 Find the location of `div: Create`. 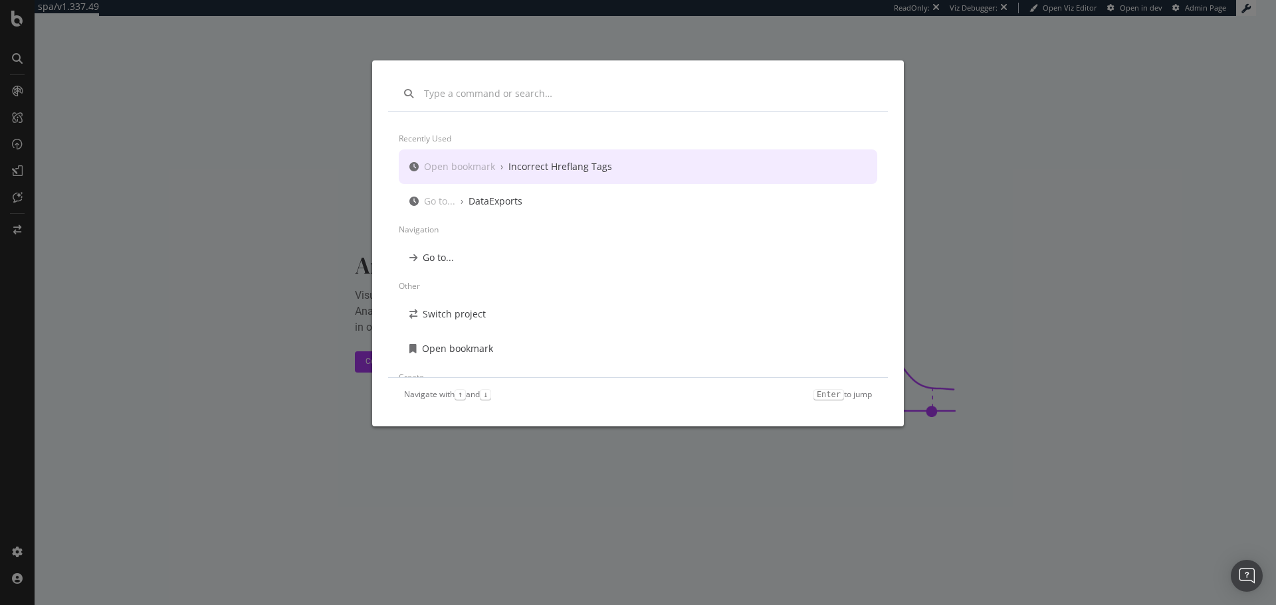

div: Create is located at coordinates (638, 377).